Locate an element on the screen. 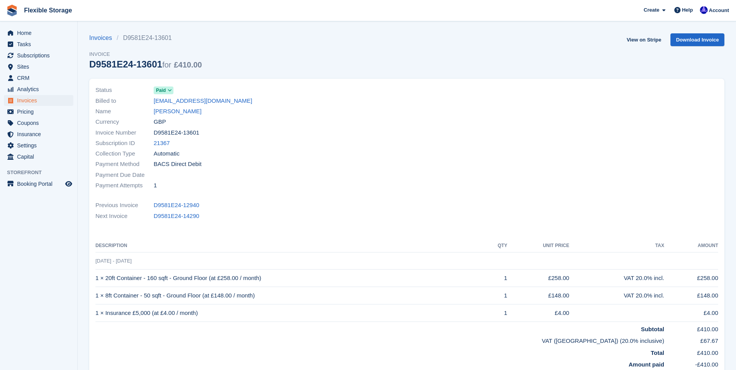  a: D9581E24-12940 is located at coordinates (177, 205).